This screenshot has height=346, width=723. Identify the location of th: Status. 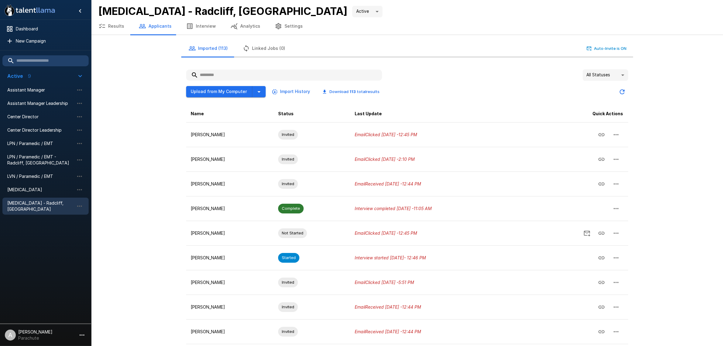
(312, 114).